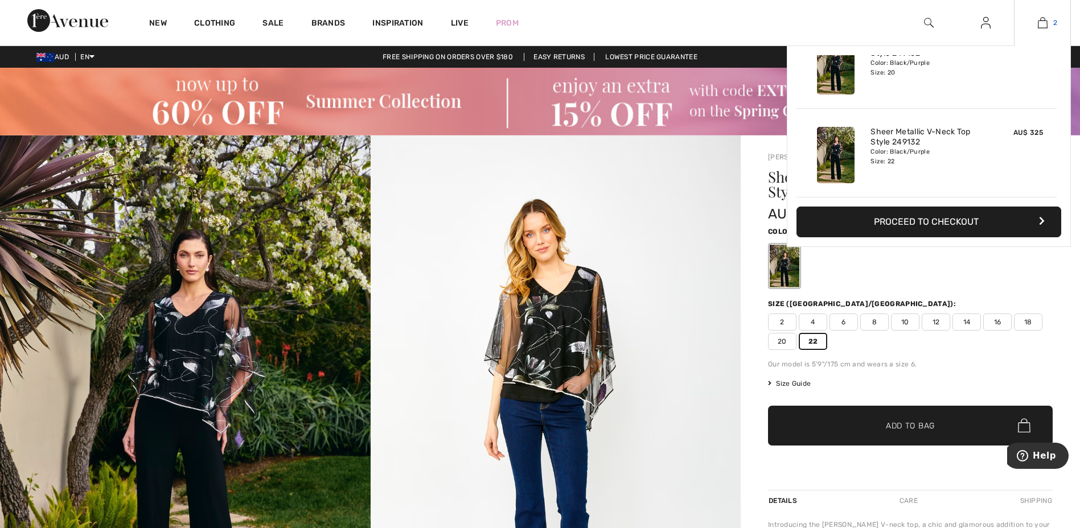 This screenshot has width=1080, height=528. Describe the element at coordinates (329, 24) in the screenshot. I see `a: Brands` at that location.